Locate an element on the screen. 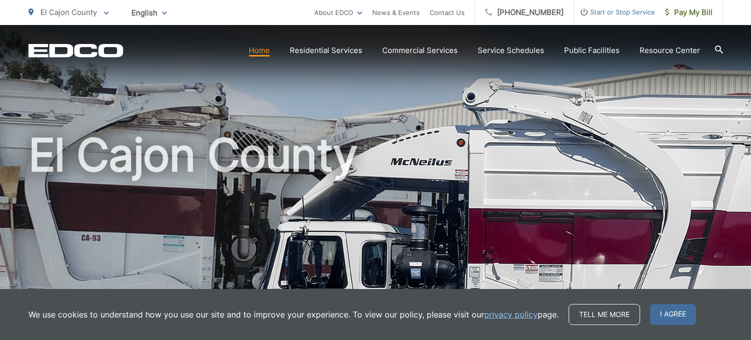 The width and height of the screenshot is (751, 340). a: Commercial Services is located at coordinates (420, 50).